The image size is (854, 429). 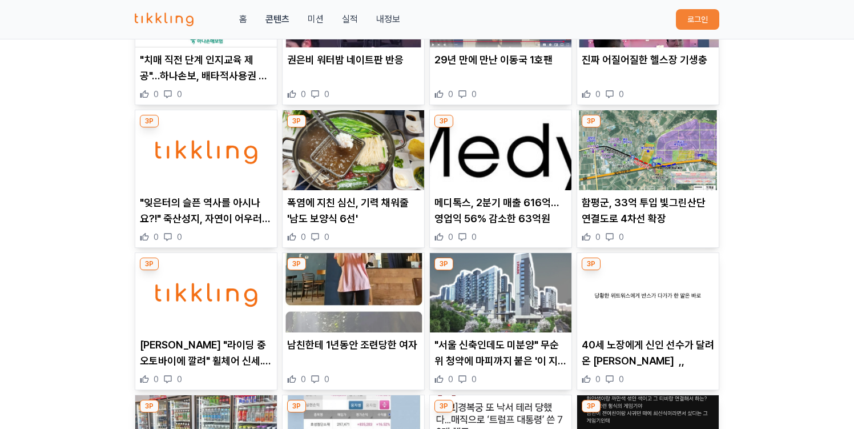 What do you see at coordinates (206, 150) in the screenshot?
I see `img: "잊은터의 슬픈 역사를 아시나요?!" 죽산성지, 자연이 어우러진 성찰의 공간` at bounding box center [206, 150].